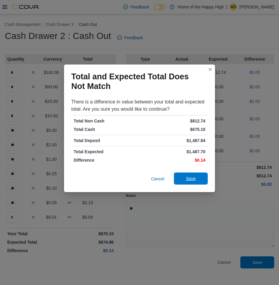 Image resolution: width=279 pixels, height=285 pixels. I want to click on span: Cancel, so click(158, 179).